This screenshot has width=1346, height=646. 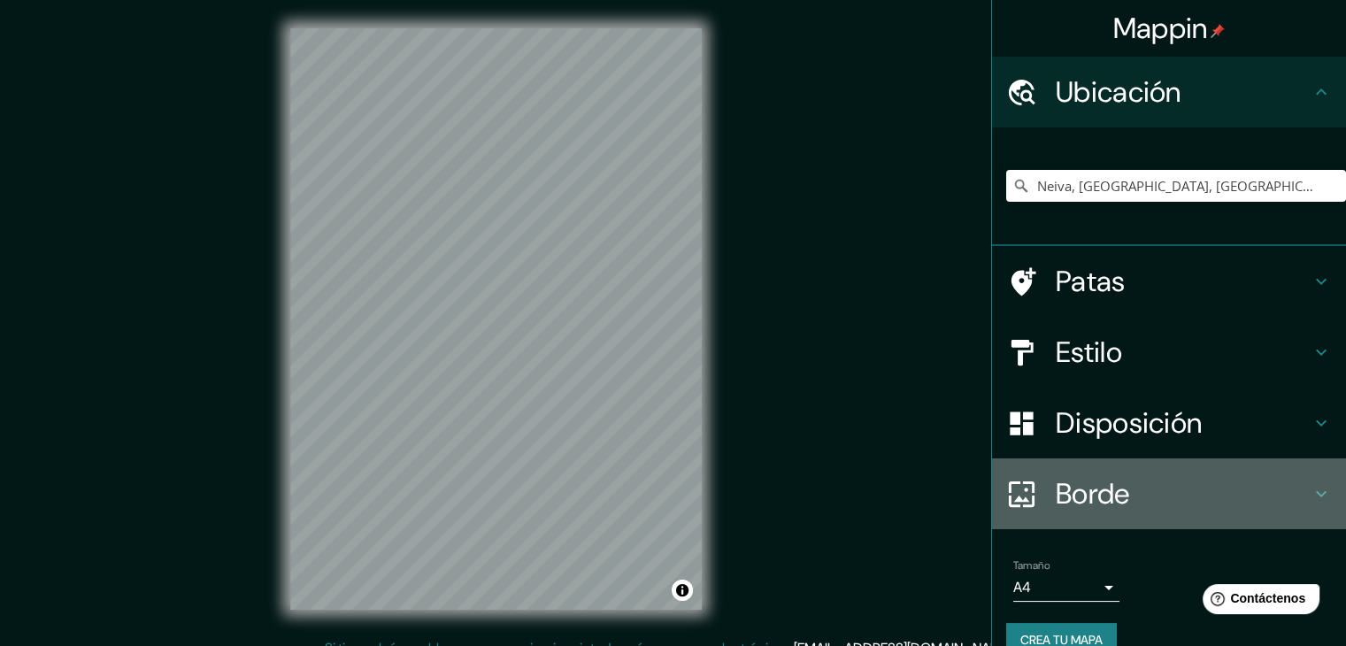 I want to click on font: Tamaño, so click(x=1031, y=565).